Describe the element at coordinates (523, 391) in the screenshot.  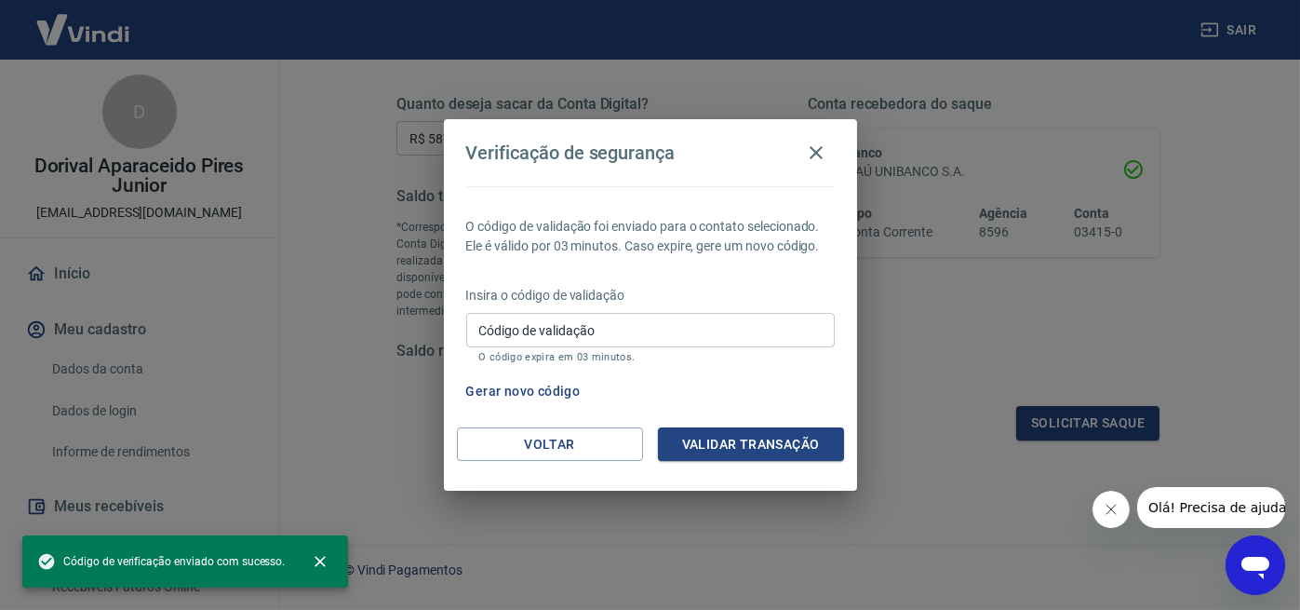
I see `button: Gerar novo código` at that location.